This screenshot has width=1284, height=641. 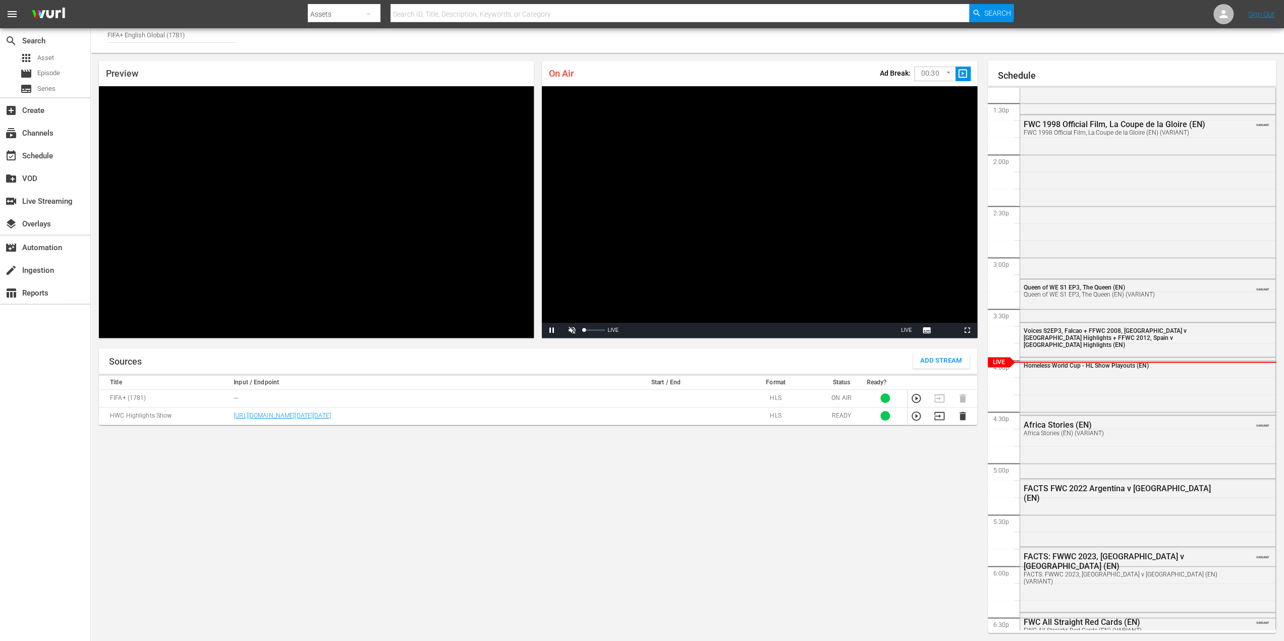 What do you see at coordinates (947, 330) in the screenshot?
I see `button: Picture-in-Picture` at bounding box center [947, 330].